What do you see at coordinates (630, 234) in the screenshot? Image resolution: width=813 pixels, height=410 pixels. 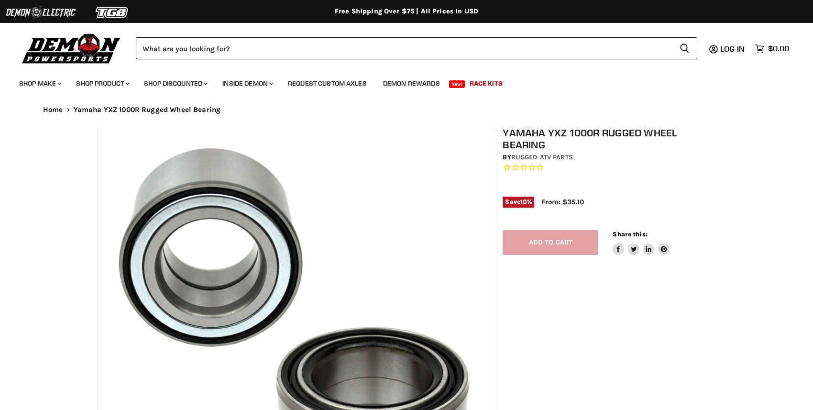 I see `span: Share this:` at bounding box center [630, 234].